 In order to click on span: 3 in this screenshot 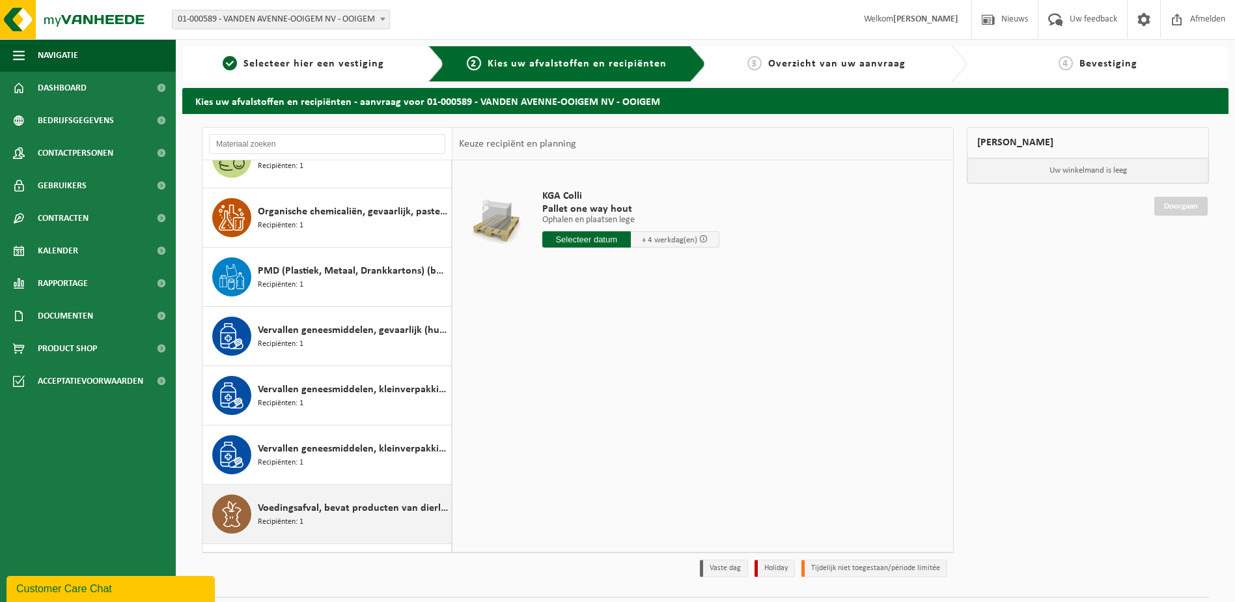, I will do `click(755, 63)`.